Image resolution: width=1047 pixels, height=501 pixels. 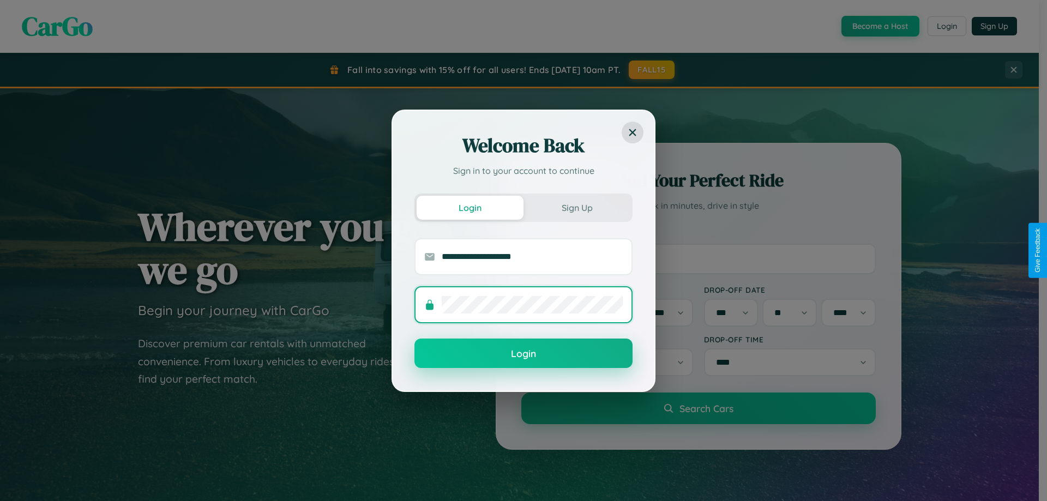 What do you see at coordinates (524, 171) in the screenshot?
I see `p: Sign in to your account to continue` at bounding box center [524, 171].